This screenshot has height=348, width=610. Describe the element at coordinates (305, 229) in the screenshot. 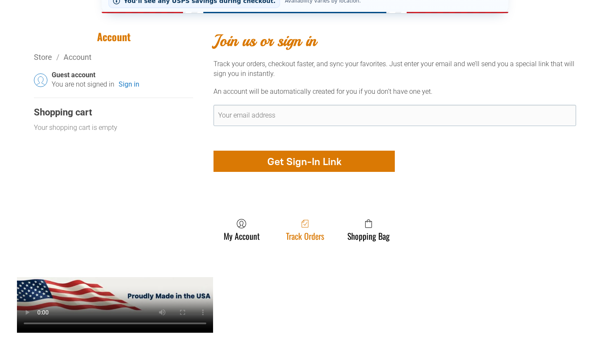

I see `a: Track Orders` at that location.